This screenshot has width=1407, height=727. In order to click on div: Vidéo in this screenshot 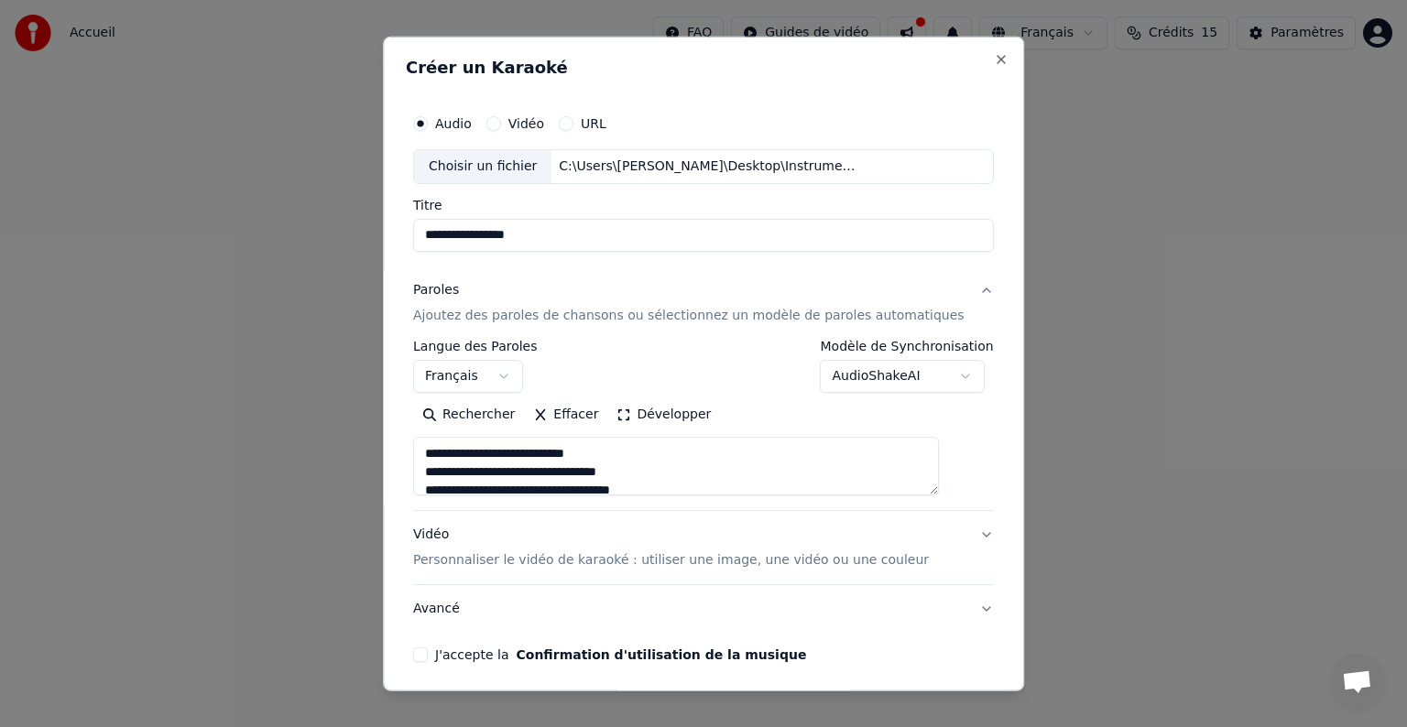, I will do `click(671, 548)`.